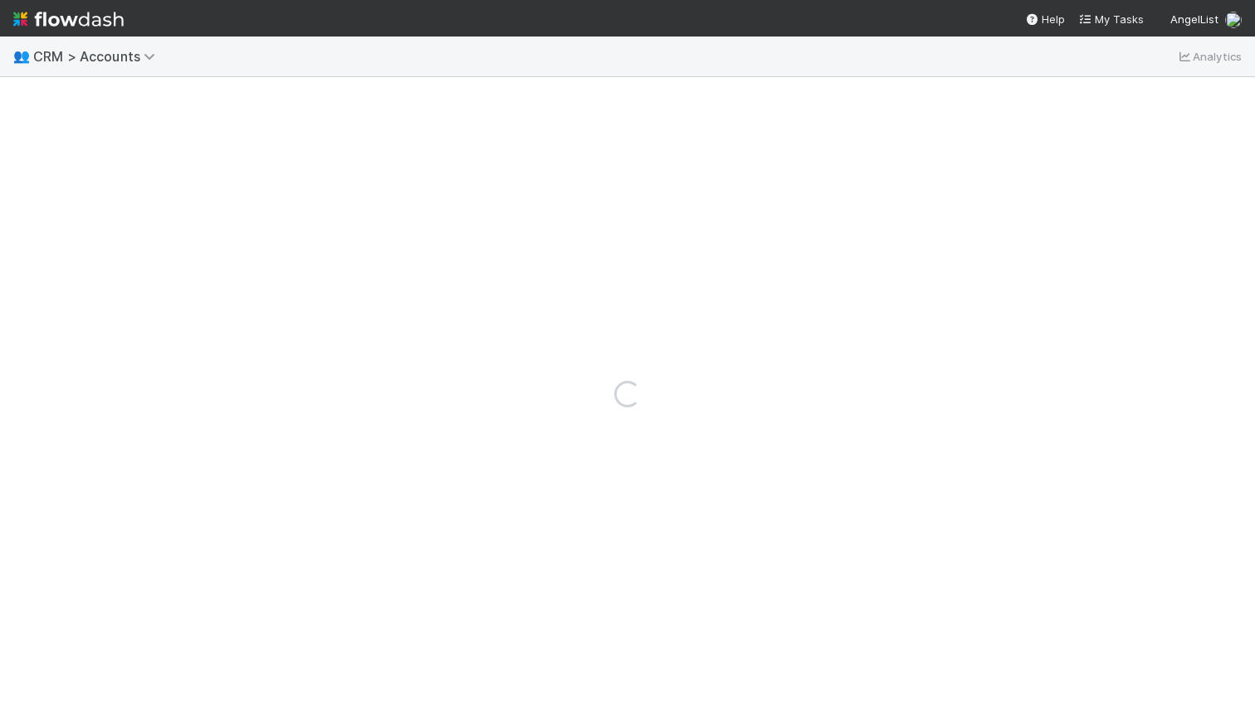 This screenshot has width=1255, height=711. Describe the element at coordinates (98, 56) in the screenshot. I see `span: CRM > Accounts` at that location.